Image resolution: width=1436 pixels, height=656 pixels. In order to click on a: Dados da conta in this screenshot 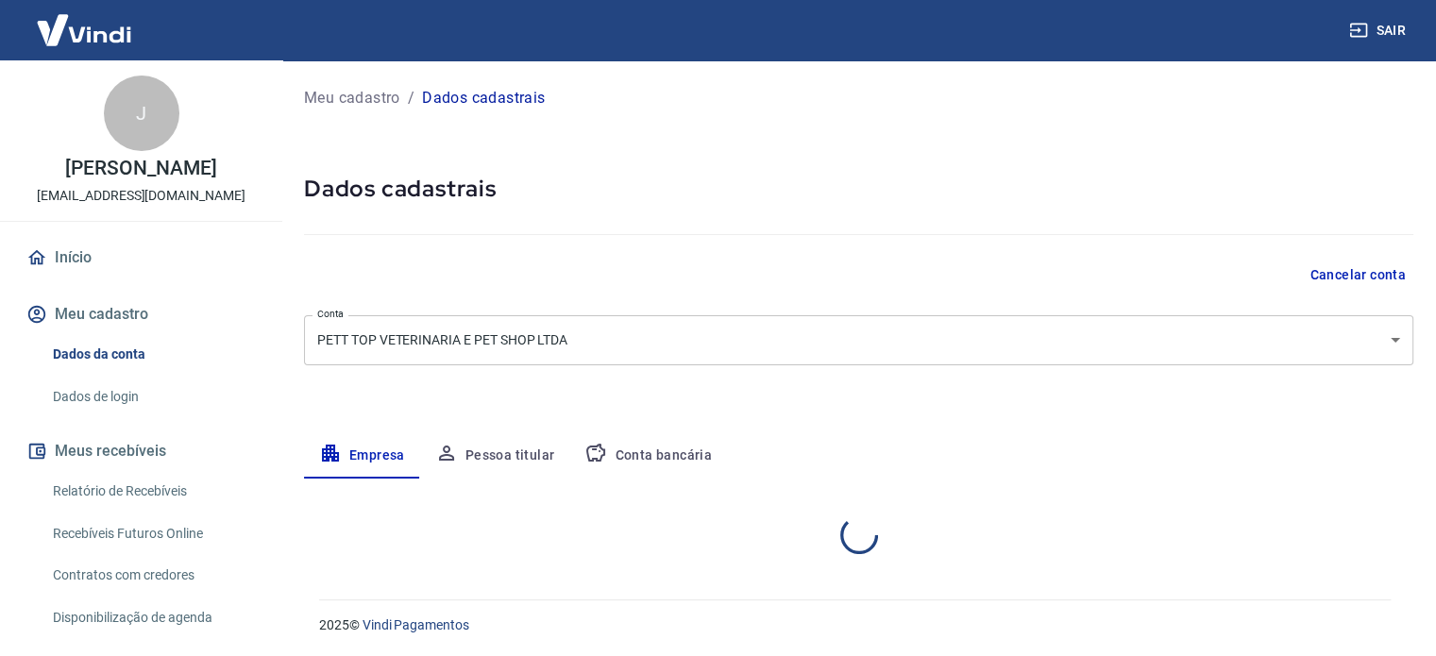, I will do `click(152, 354)`.